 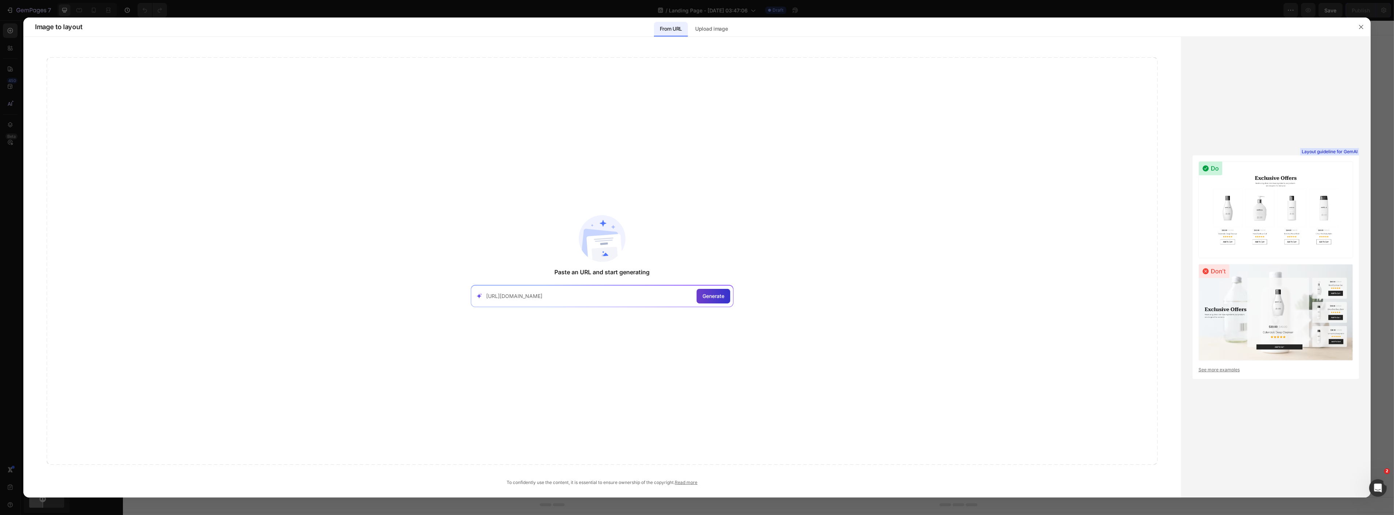 What do you see at coordinates (714, 296) in the screenshot?
I see `span: Generate` at bounding box center [714, 296].